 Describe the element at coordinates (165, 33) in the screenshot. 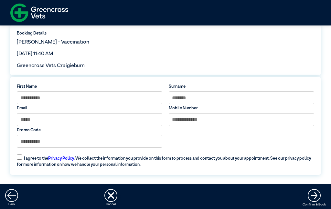

I see `label: Booking Details` at that location.